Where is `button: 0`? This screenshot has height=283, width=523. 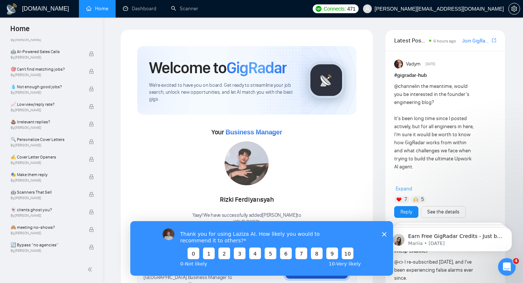 button: 0 is located at coordinates (63, 32).